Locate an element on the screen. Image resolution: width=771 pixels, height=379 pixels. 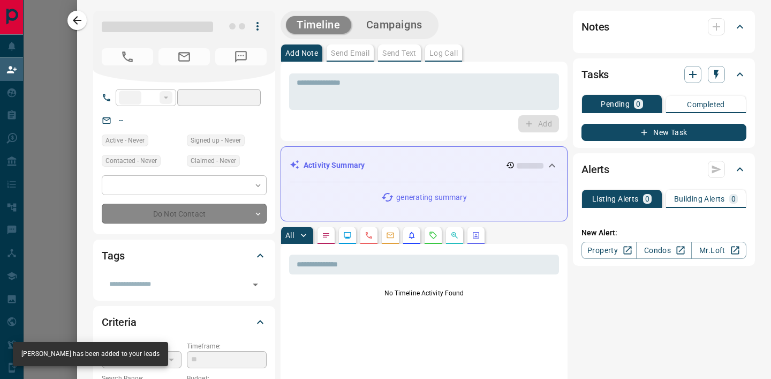
span: Contacted - Never is located at coordinates (131, 161).